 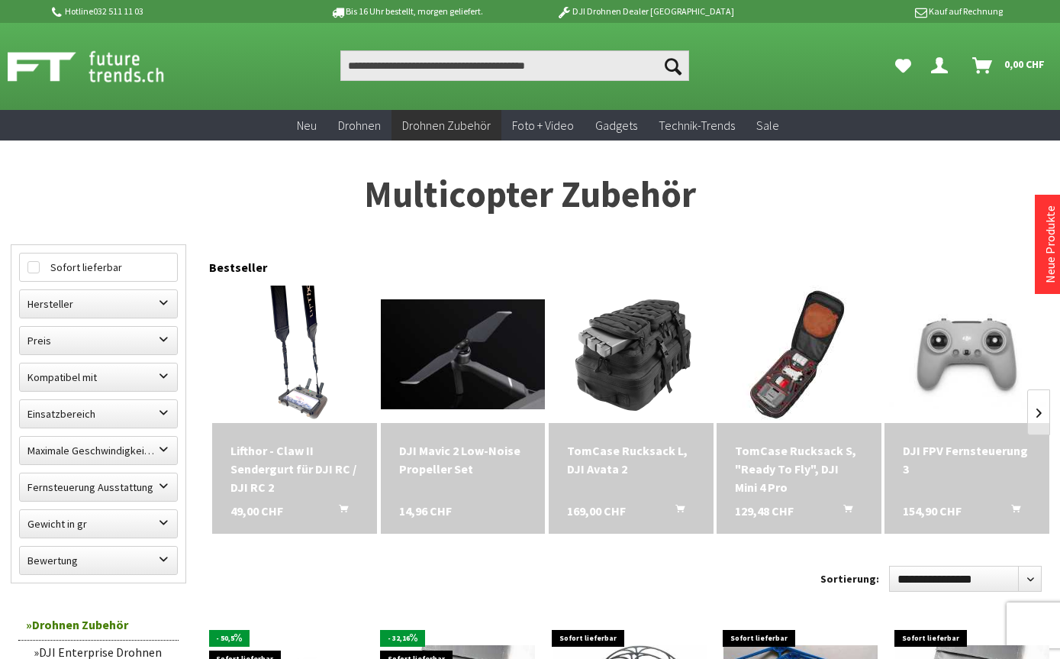 What do you see at coordinates (446, 125) in the screenshot?
I see `span: Drohnen Zubehör` at bounding box center [446, 125].